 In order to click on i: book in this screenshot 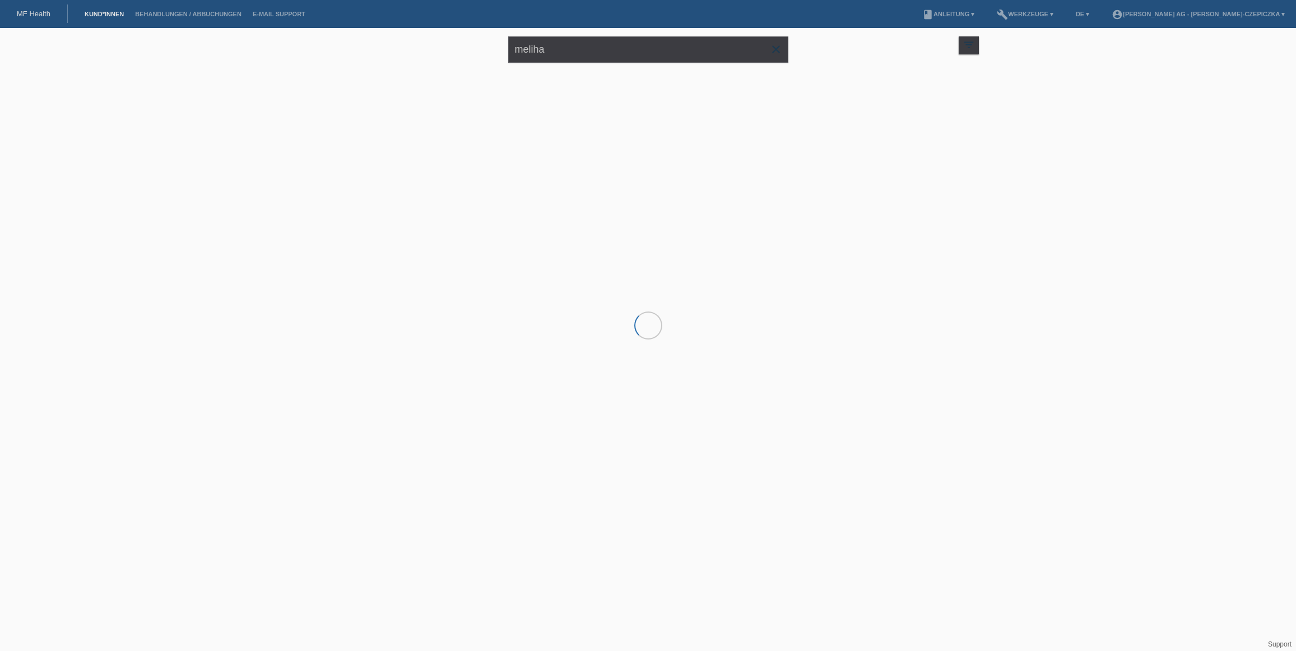, I will do `click(928, 15)`.